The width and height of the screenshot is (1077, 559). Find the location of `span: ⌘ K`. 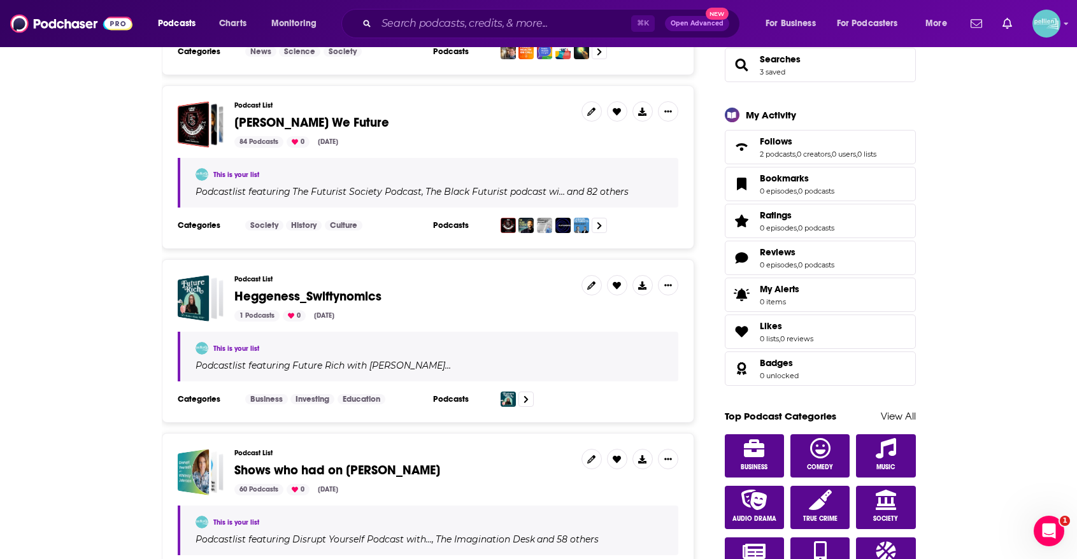

span: ⌘ K is located at coordinates (643, 24).